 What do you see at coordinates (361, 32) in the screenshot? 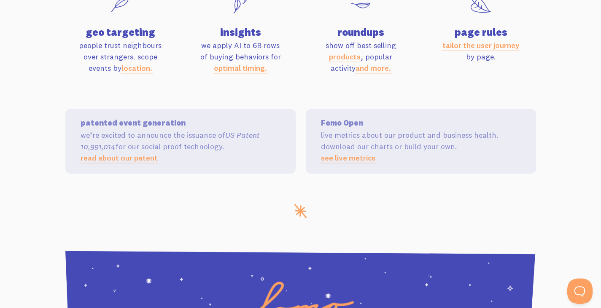
I see `h4: roundups` at bounding box center [361, 32].